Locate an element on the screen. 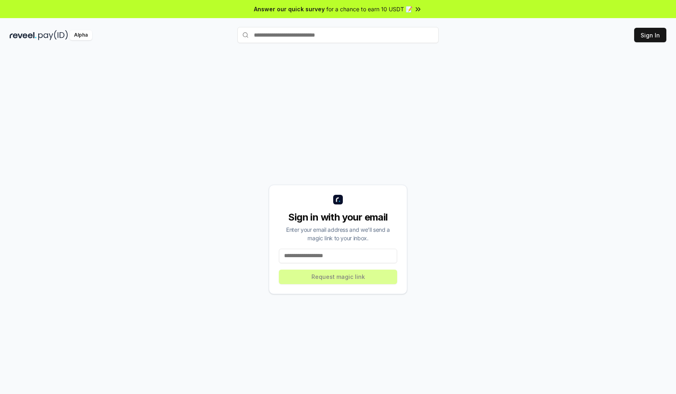 The height and width of the screenshot is (394, 676). span: for a chance to earn 10 USDT 📝 is located at coordinates (369, 9).